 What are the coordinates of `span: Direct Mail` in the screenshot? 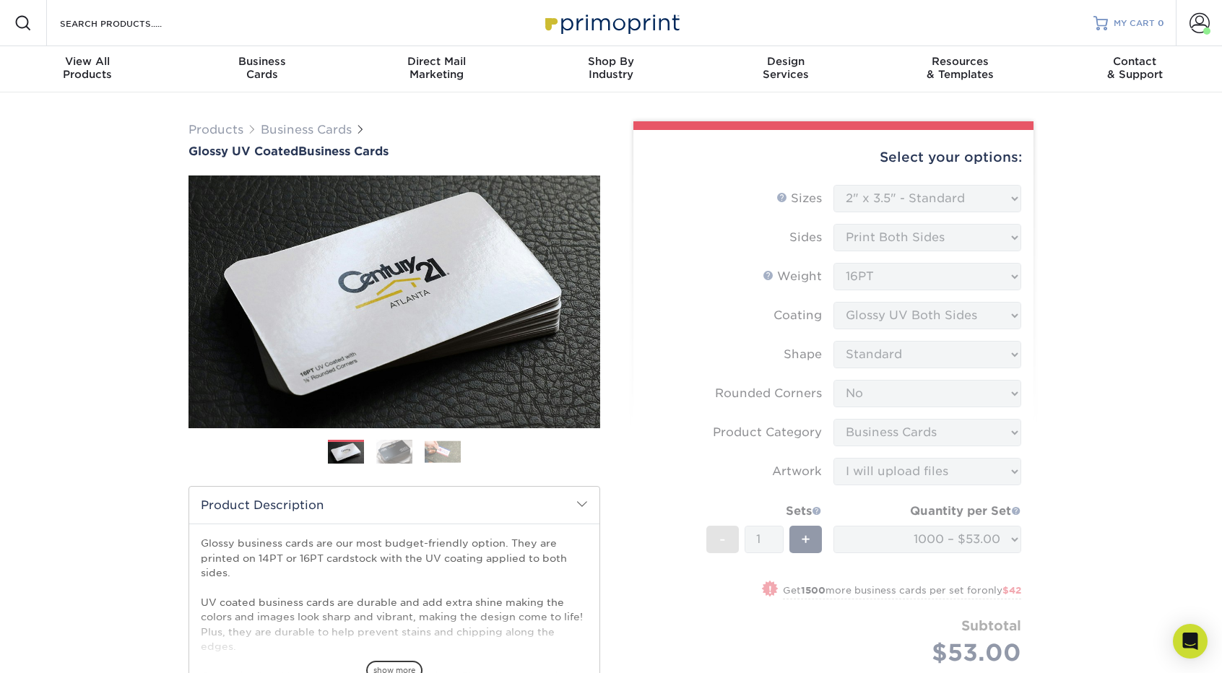 It's located at (436, 61).